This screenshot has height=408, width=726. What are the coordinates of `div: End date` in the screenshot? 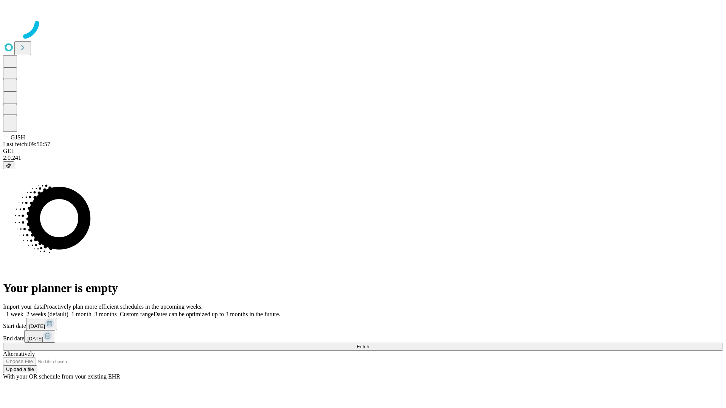 It's located at (363, 336).